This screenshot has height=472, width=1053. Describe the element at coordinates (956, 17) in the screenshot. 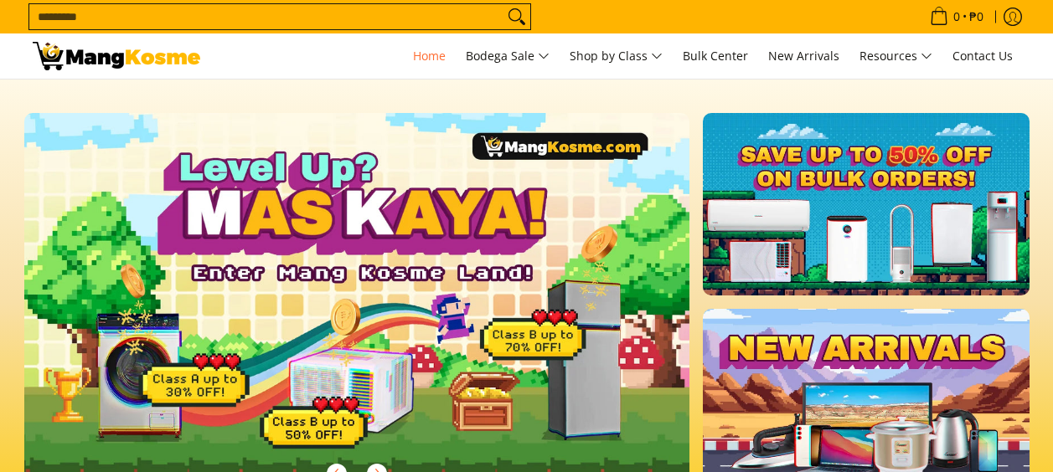

I see `span: 0` at that location.